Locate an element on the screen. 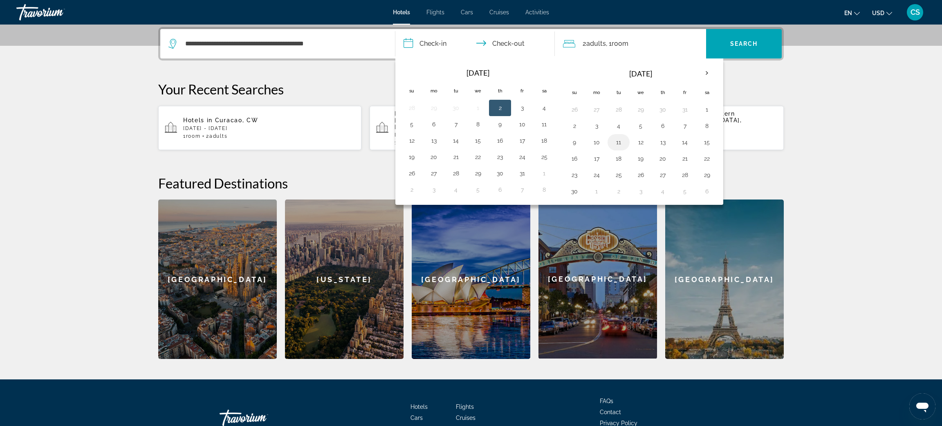 Image resolution: width=942 pixels, height=426 pixels. button: Change currency is located at coordinates (882, 13).